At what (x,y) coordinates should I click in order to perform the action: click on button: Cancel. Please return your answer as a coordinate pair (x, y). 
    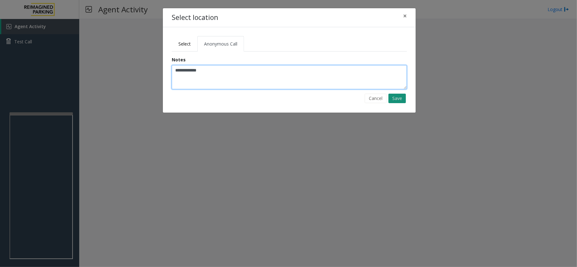
    Looking at the image, I should click on (375, 99).